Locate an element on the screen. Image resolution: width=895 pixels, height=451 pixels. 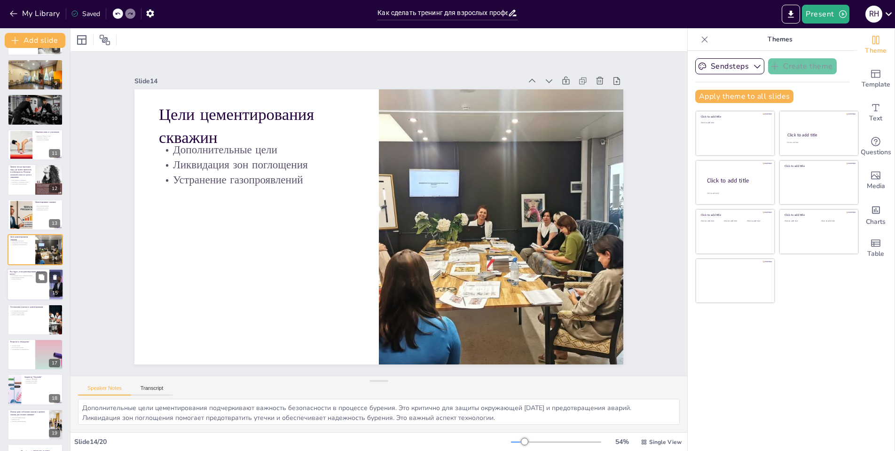
p: Пуццолановый цемент is located at coordinates (35, 66).